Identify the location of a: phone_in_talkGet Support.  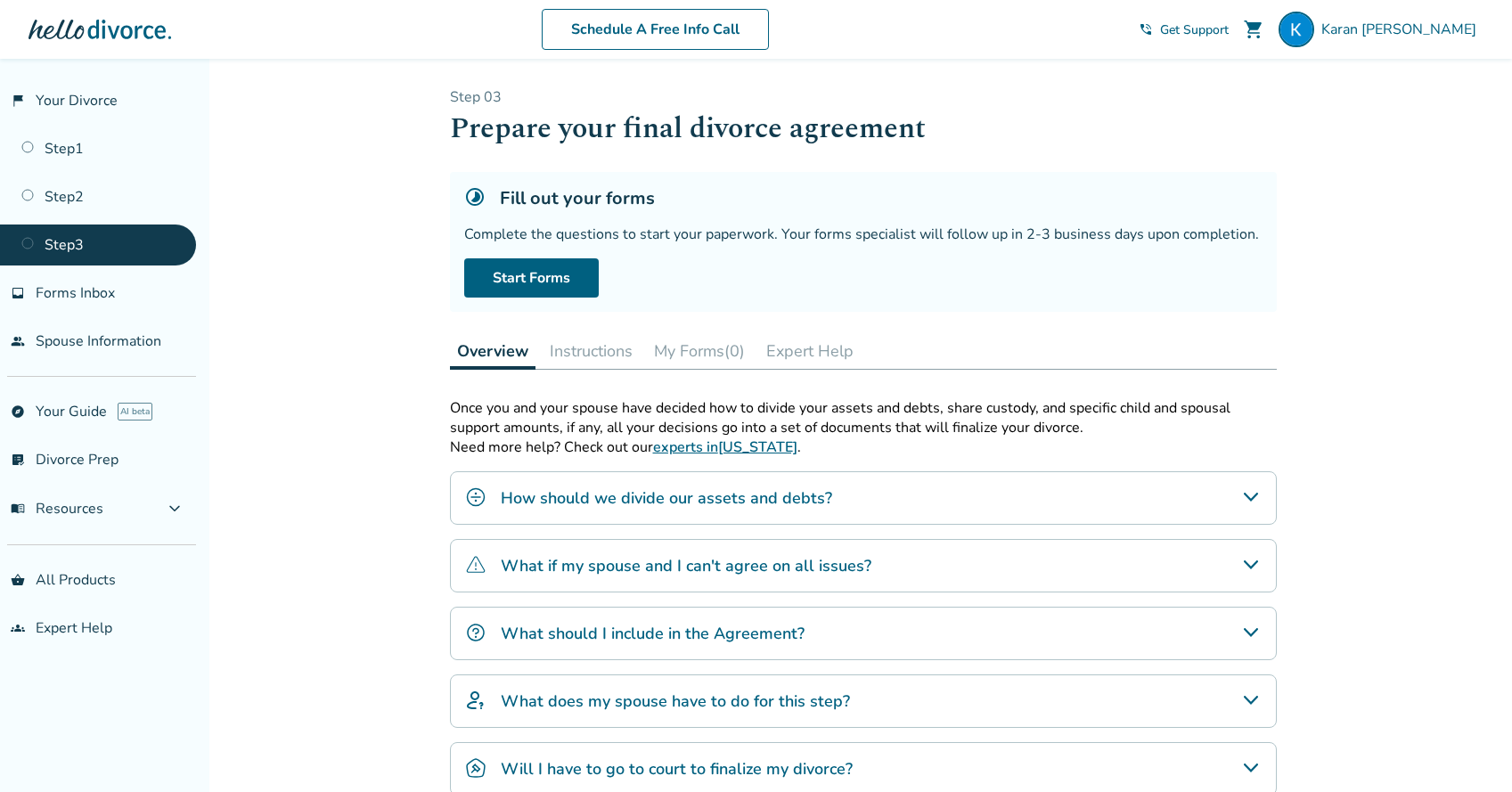
(1183, 29).